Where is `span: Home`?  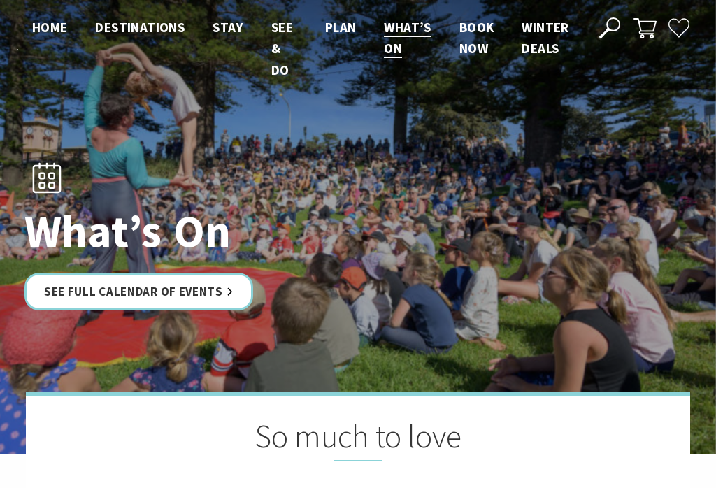 span: Home is located at coordinates (50, 27).